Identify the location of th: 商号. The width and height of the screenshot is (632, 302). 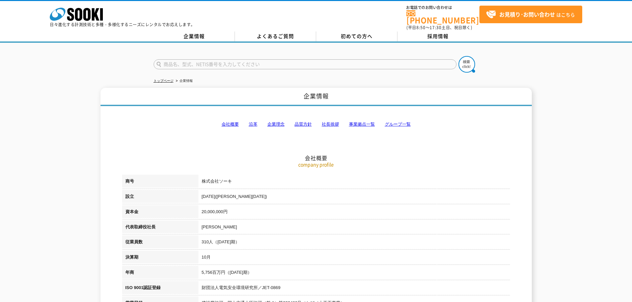
(160, 182).